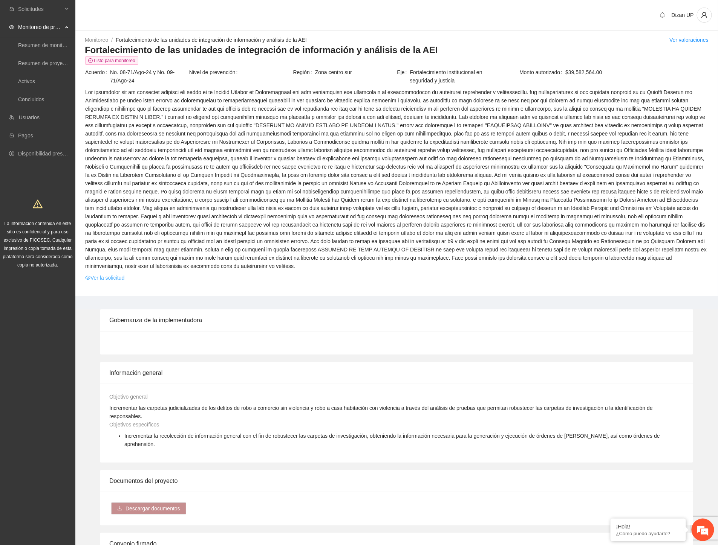 This screenshot has width=718, height=545. What do you see at coordinates (396, 481) in the screenshot?
I see `div: Documentos del proyecto` at bounding box center [396, 481].